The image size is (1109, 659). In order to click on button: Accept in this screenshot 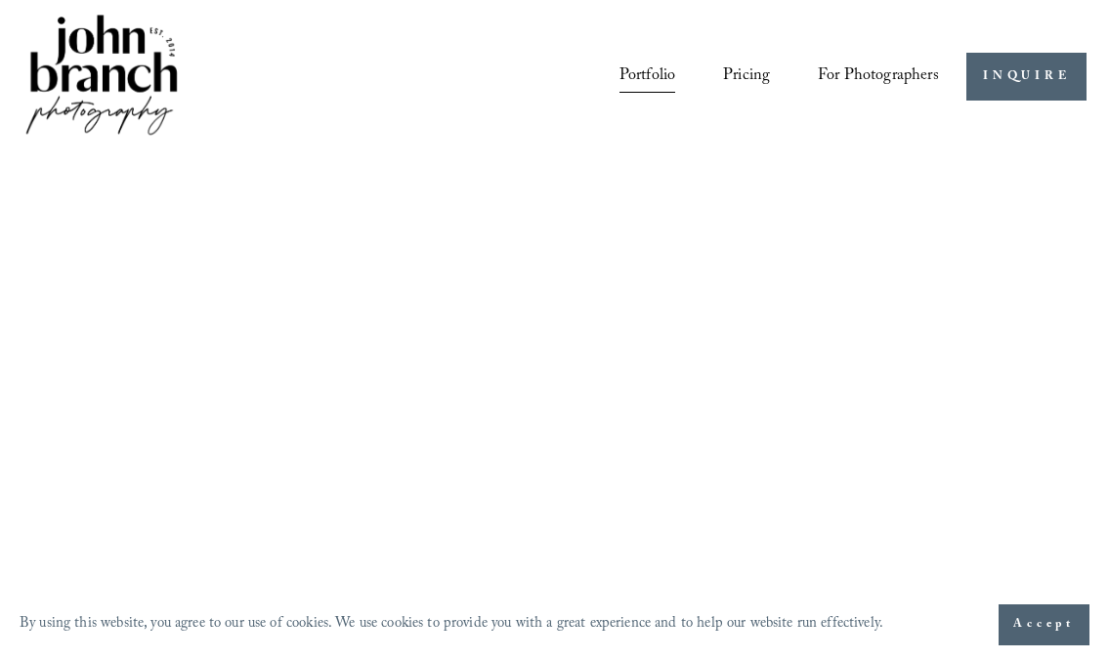, I will do `click(1043, 625)`.